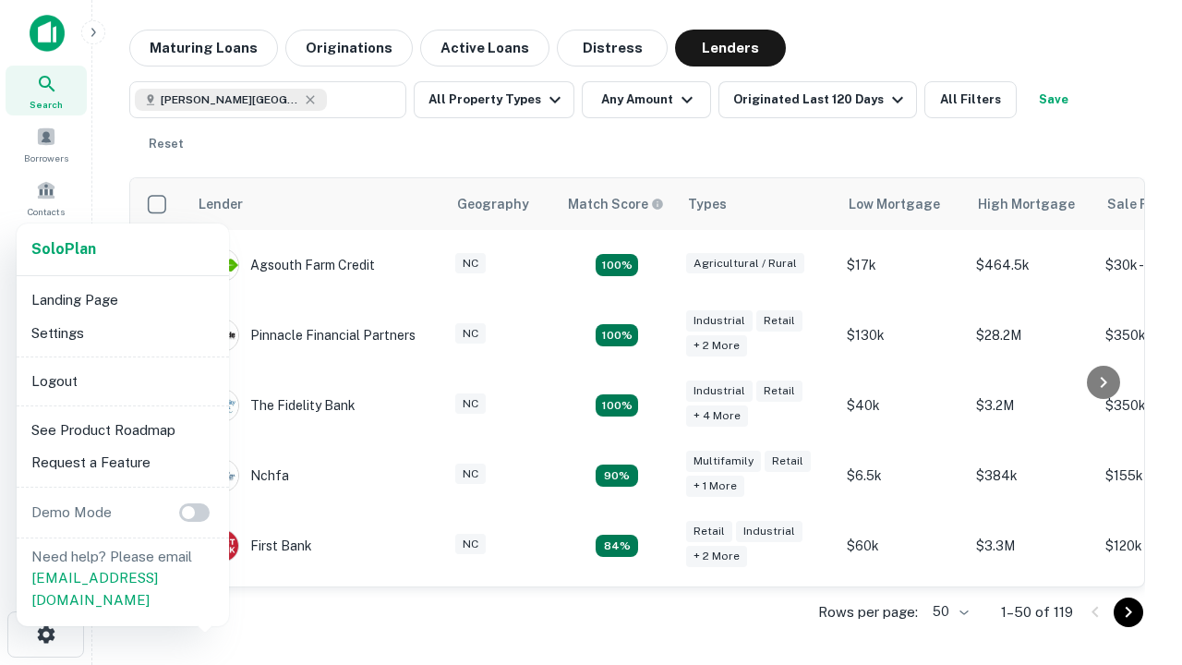  What do you see at coordinates (123, 430) in the screenshot?
I see `li: See Product Roadmap` at bounding box center [123, 430].